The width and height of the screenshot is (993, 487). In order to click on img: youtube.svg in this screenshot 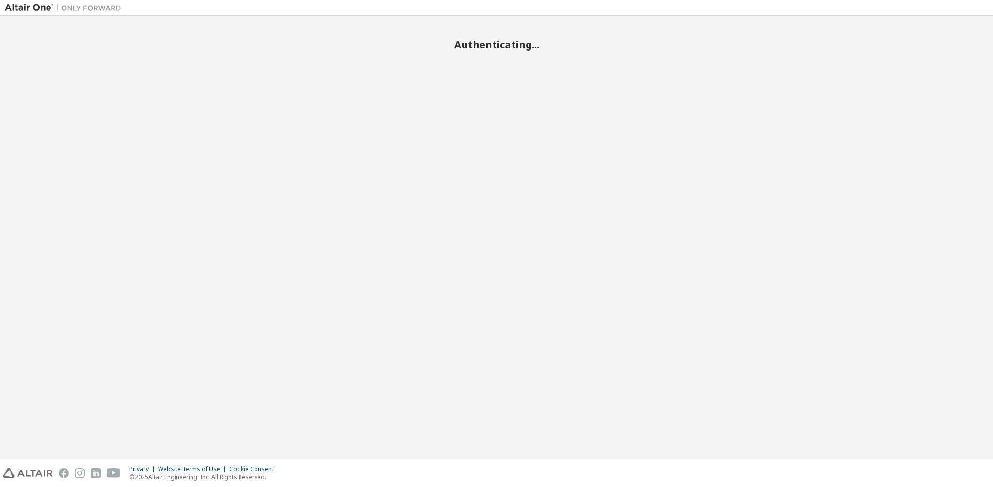, I will do `click(113, 473)`.